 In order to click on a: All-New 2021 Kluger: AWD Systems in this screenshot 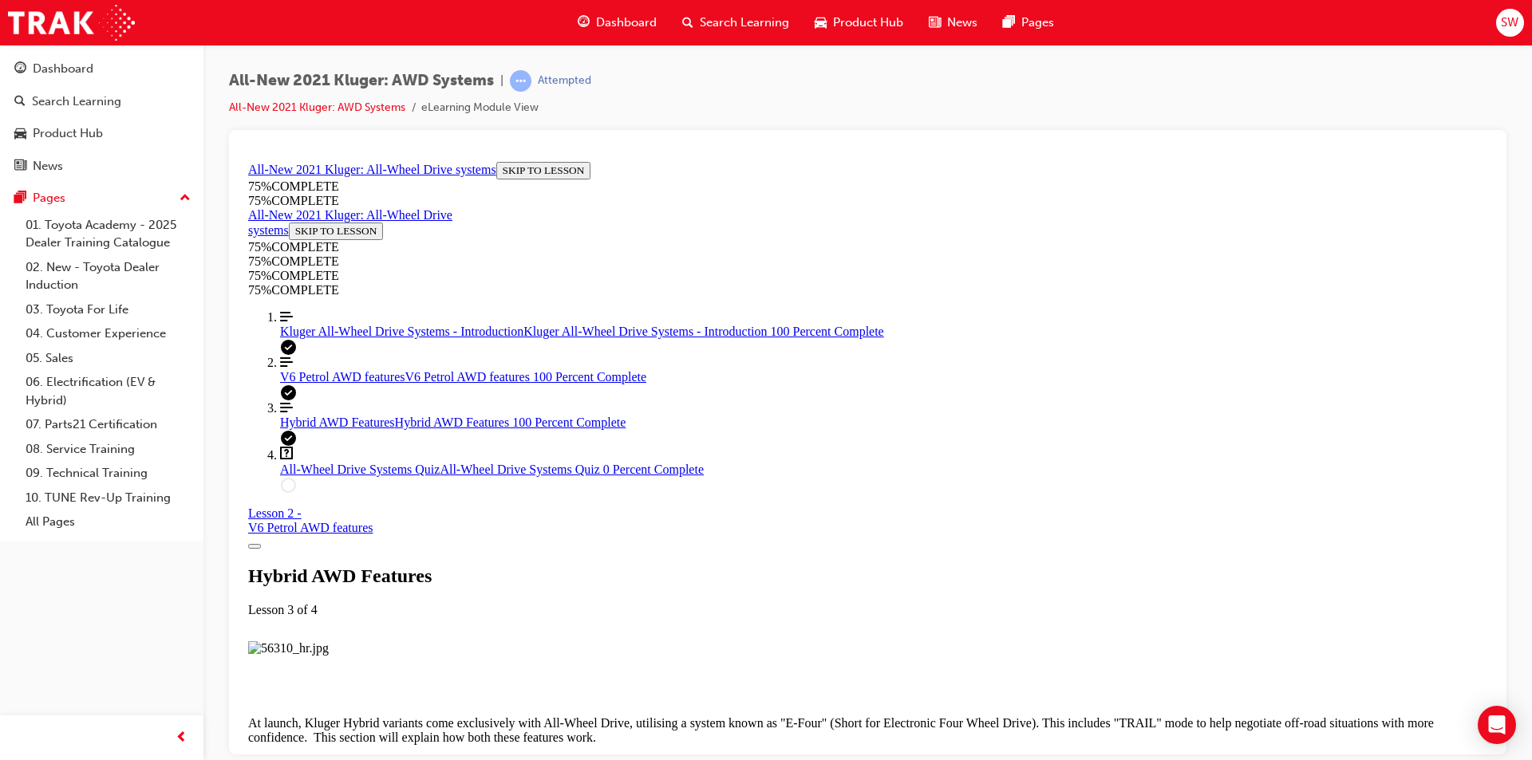, I will do `click(317, 107)`.